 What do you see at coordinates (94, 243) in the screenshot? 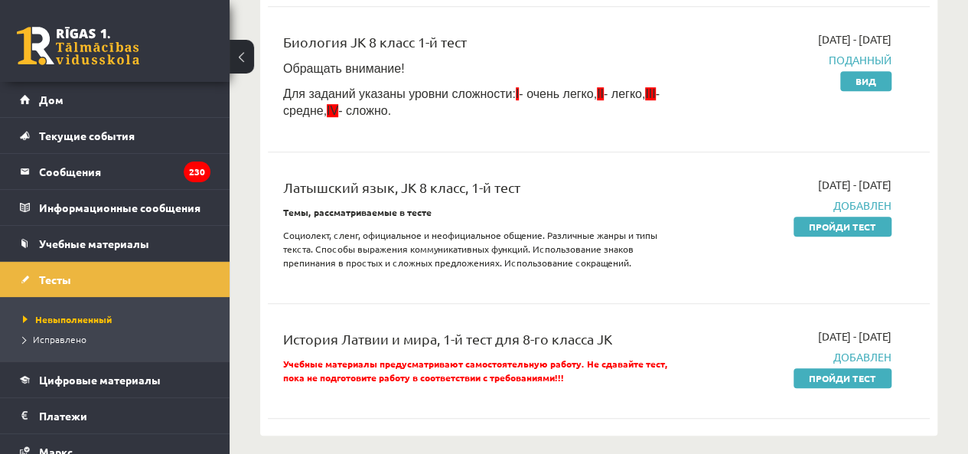
I see `font: Учебные материалы` at bounding box center [94, 243].